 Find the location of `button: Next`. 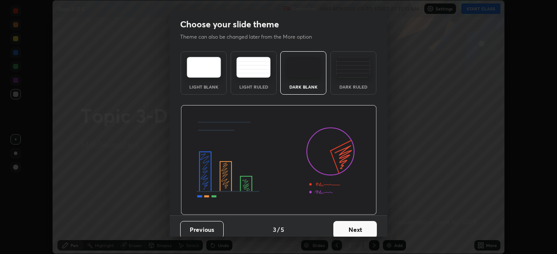

button: Next is located at coordinates (355, 230).